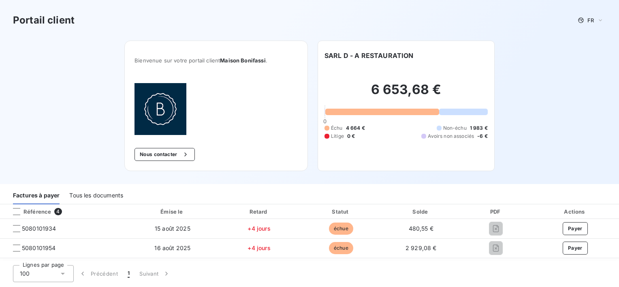  What do you see at coordinates (496, 211) in the screenshot?
I see `div: PDF` at bounding box center [496, 211].